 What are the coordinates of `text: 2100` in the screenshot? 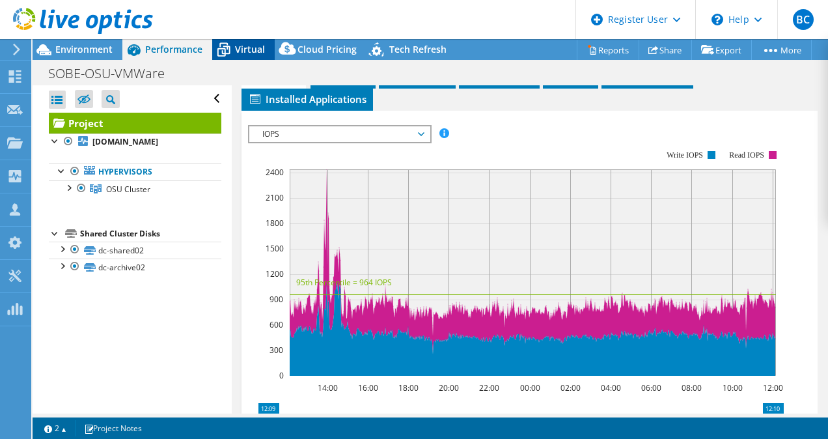 It's located at (275, 197).